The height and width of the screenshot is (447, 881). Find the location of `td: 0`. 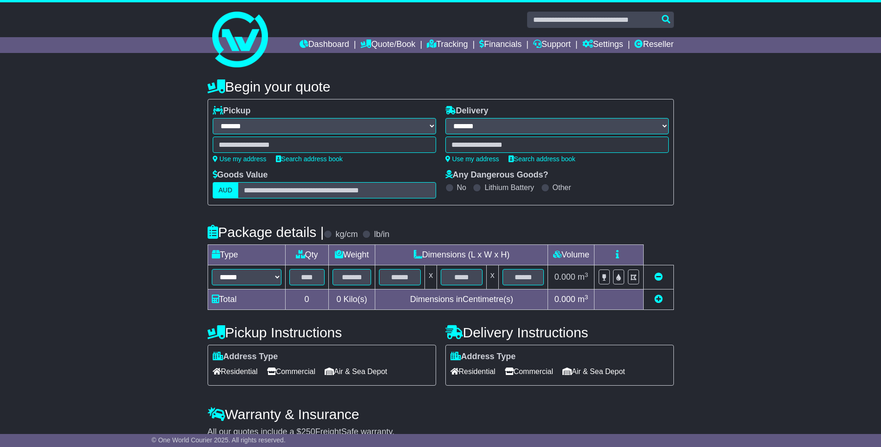

td: 0 is located at coordinates (307, 300).